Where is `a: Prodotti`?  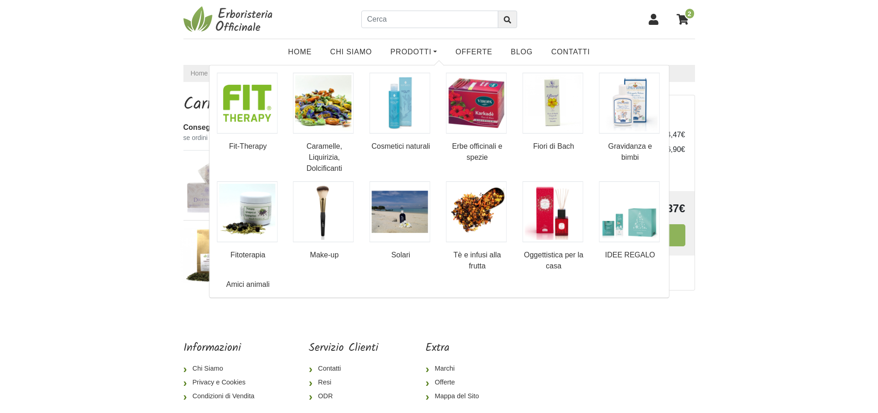 a: Prodotti is located at coordinates (413, 52).